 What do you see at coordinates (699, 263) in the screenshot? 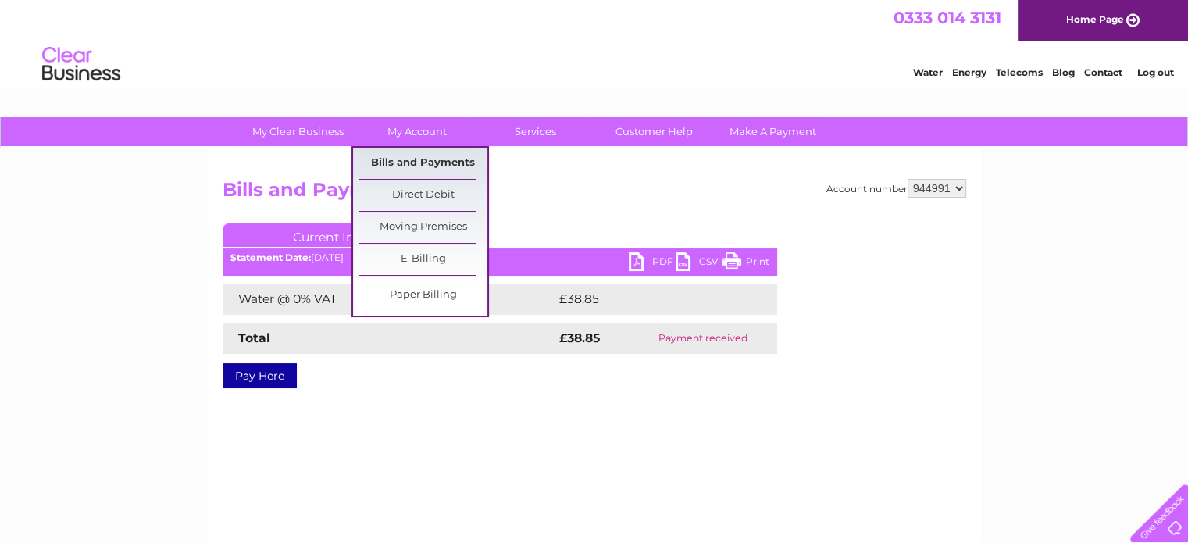
I see `a: CSV` at bounding box center [699, 263].